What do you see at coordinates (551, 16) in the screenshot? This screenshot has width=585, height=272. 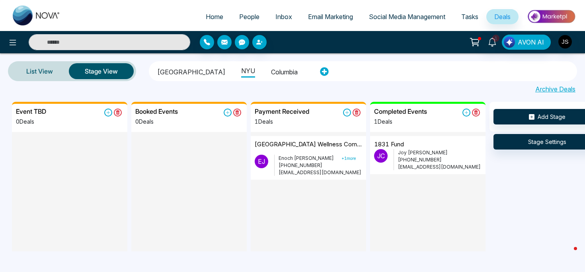 I see `img: Market-place.gif` at bounding box center [551, 16].